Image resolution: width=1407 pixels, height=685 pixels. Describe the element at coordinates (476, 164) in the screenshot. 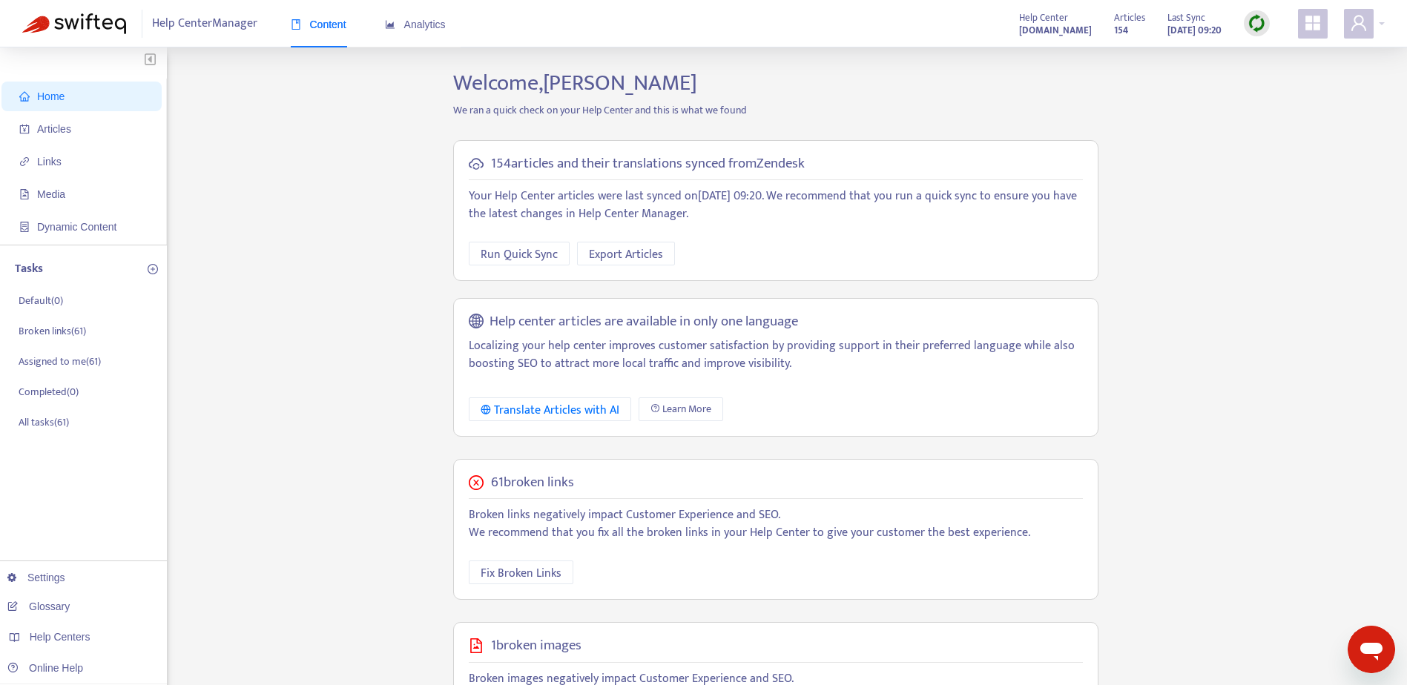

I see `span: cloud-sync` at that location.